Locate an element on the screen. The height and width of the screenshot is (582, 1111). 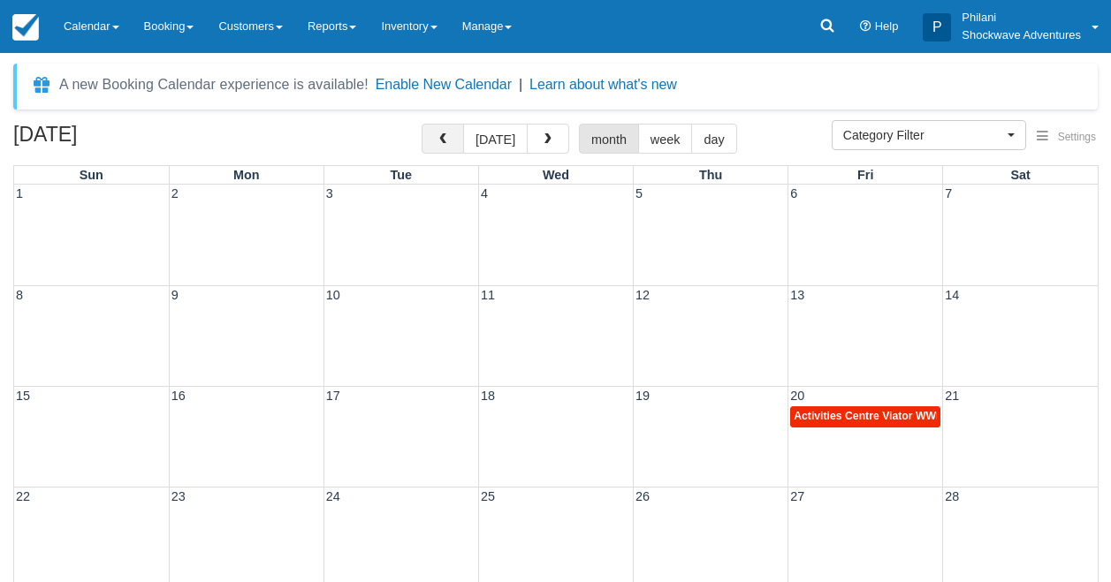
span: 10 is located at coordinates (333, 295).